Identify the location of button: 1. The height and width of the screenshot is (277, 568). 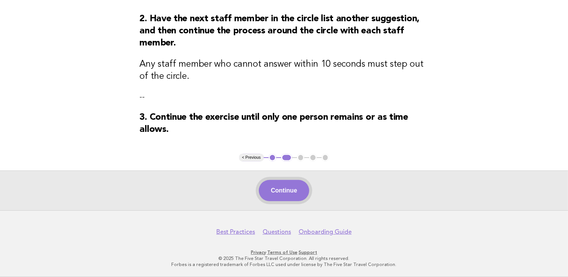
(272, 158).